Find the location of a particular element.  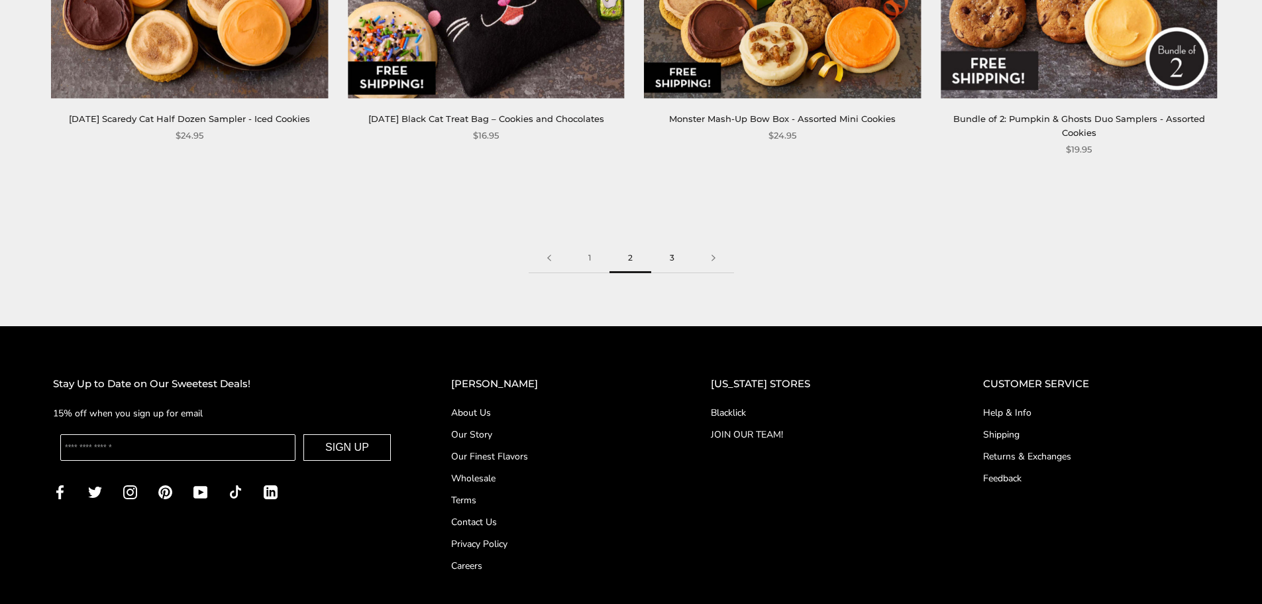

a: 1 is located at coordinates (590, 258).